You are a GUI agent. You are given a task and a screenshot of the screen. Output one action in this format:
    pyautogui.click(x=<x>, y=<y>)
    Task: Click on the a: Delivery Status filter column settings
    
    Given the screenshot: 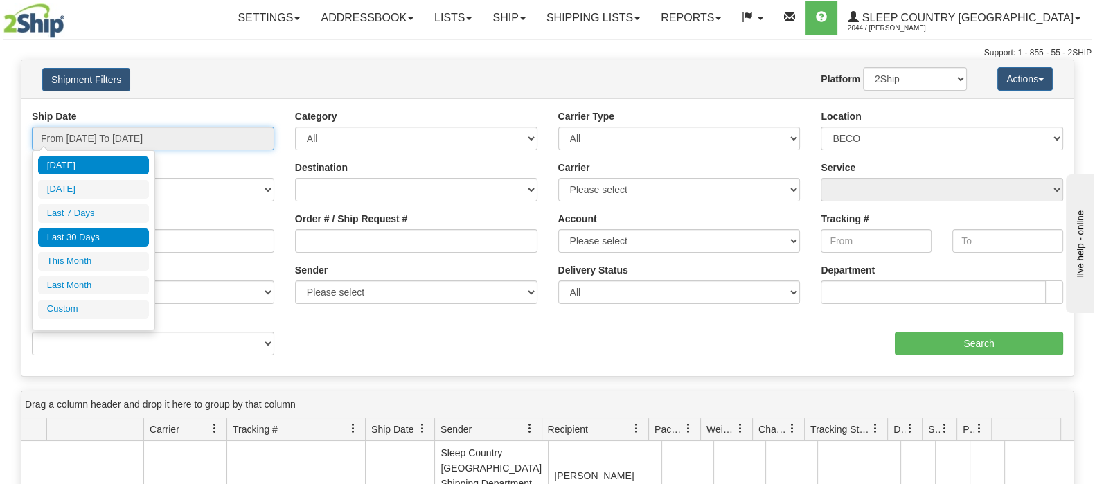 What is the action you would take?
    pyautogui.click(x=910, y=429)
    